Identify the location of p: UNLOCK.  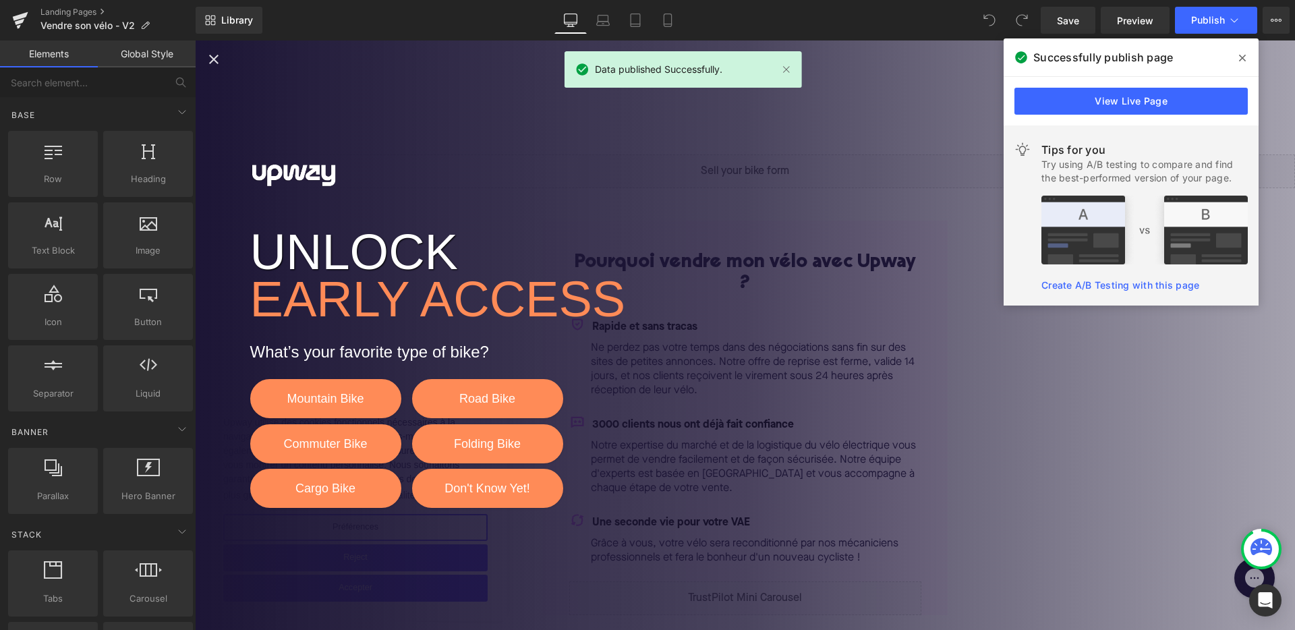
(271, 212).